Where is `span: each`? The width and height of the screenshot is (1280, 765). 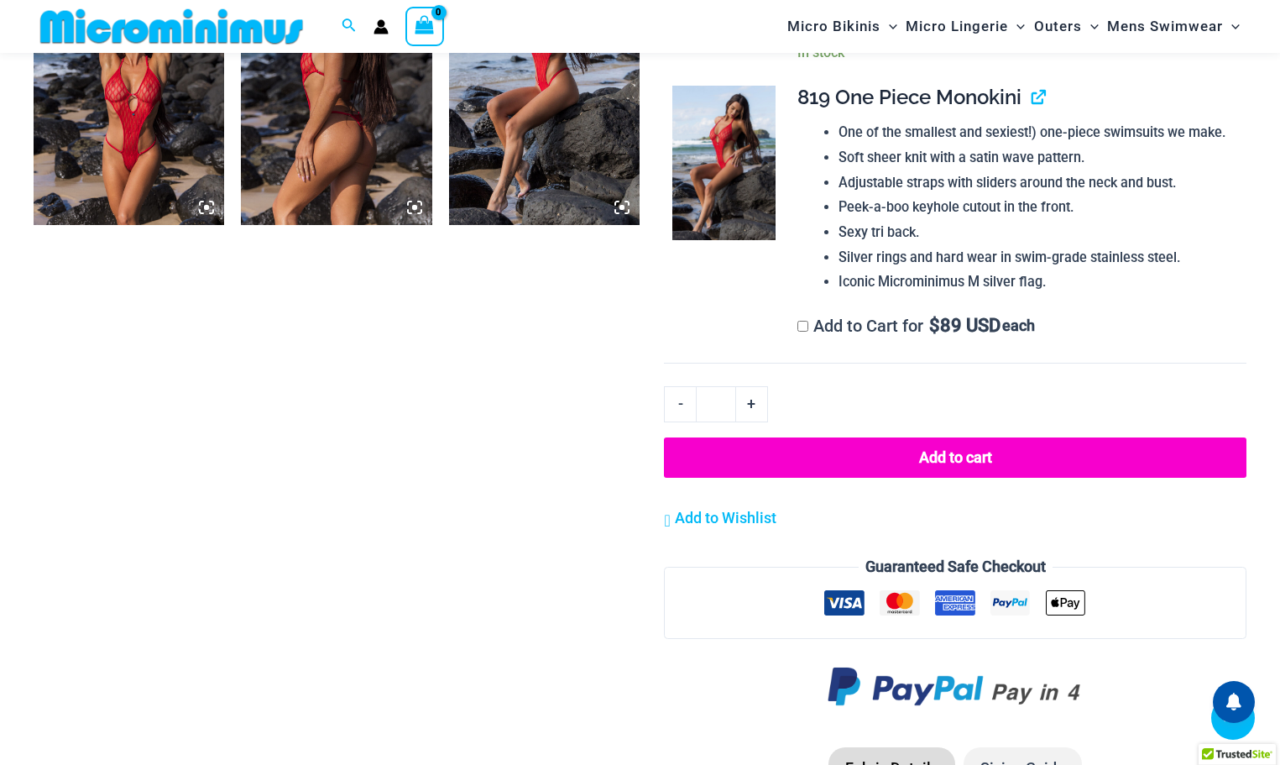 span: each is located at coordinates (1018, 326).